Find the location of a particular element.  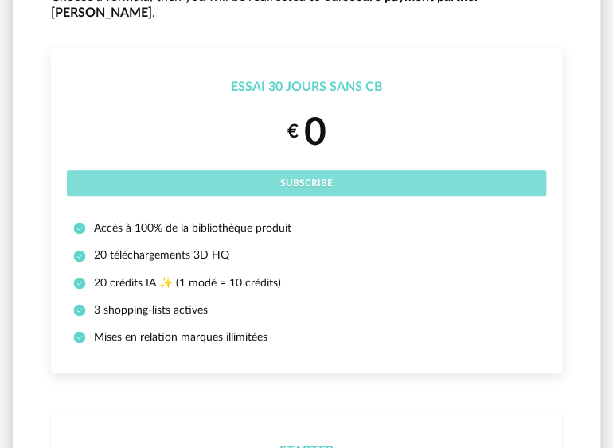

li: 20 crédits IA ✨ (1 modé = 10 crédits) is located at coordinates (307, 283).